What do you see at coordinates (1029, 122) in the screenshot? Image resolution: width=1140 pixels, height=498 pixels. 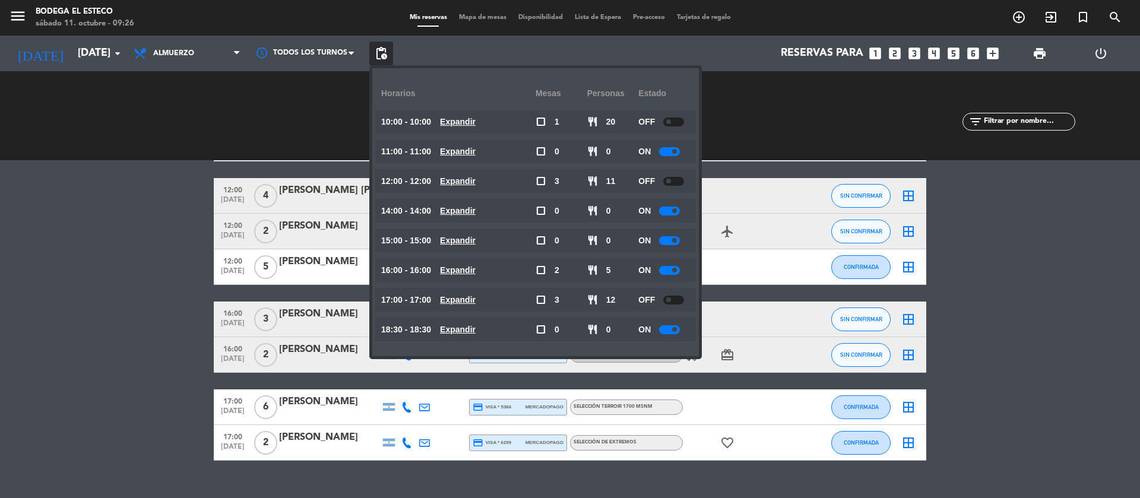 I see `input: Filtrar por nombre...` at bounding box center [1029, 122].